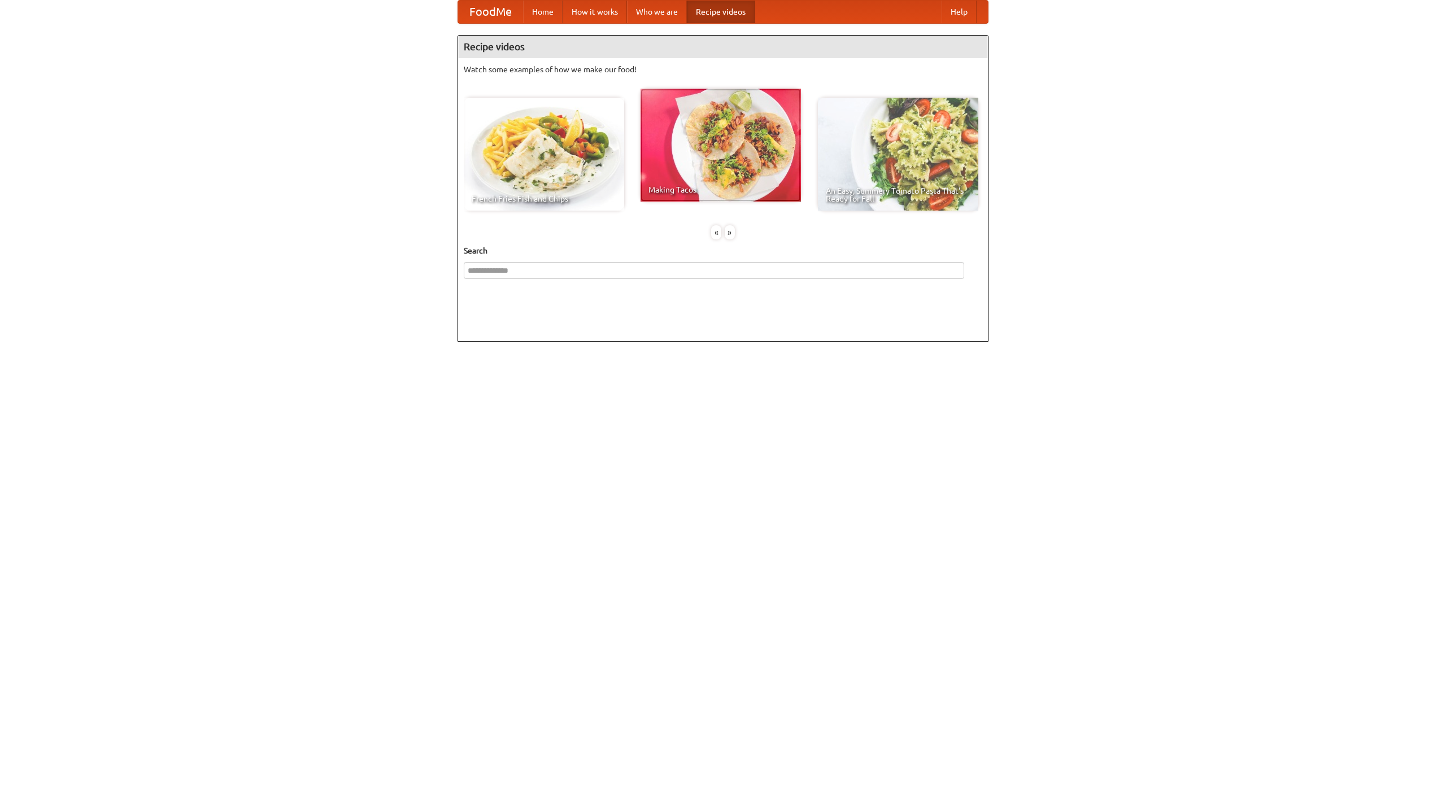  I want to click on a: An Easy, Summery Tomato Pasta That's Ready for Fall, so click(898, 154).